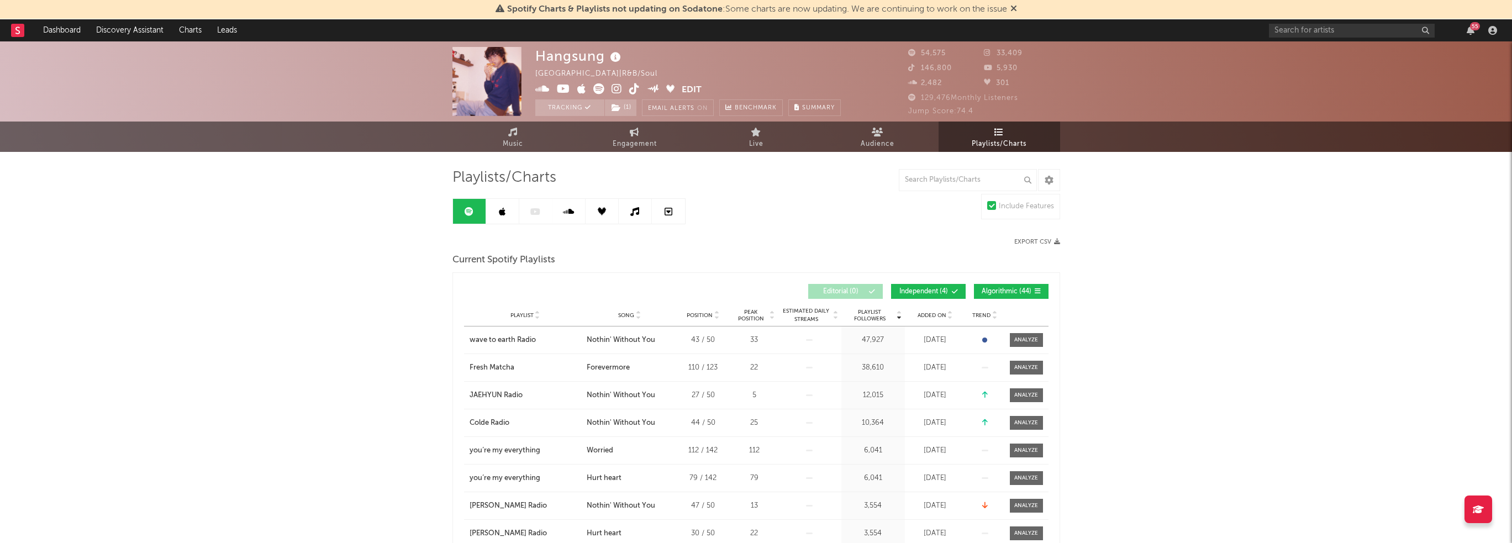  I want to click on div: 44 / 50, so click(703, 423).